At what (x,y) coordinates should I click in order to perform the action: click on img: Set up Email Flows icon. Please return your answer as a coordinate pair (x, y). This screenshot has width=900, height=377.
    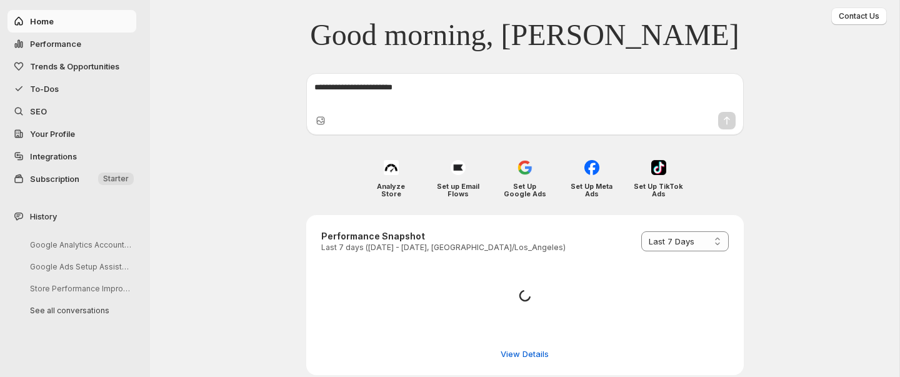
    Looking at the image, I should click on (458, 167).